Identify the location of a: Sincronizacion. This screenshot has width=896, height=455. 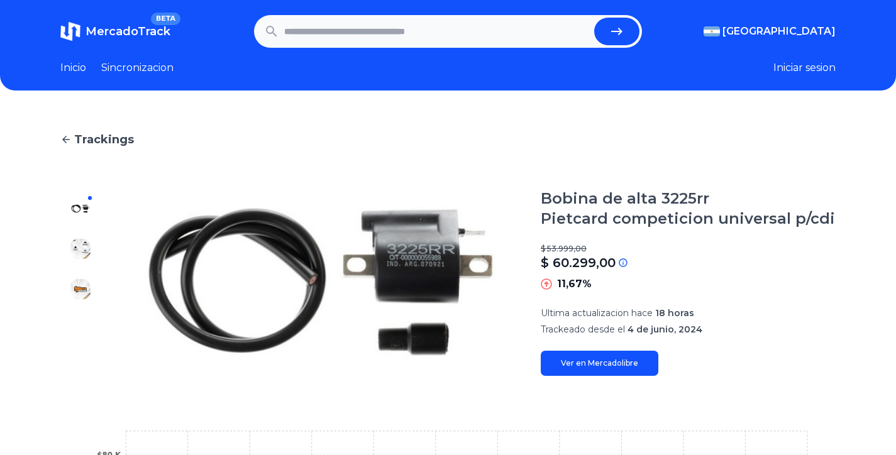
(137, 68).